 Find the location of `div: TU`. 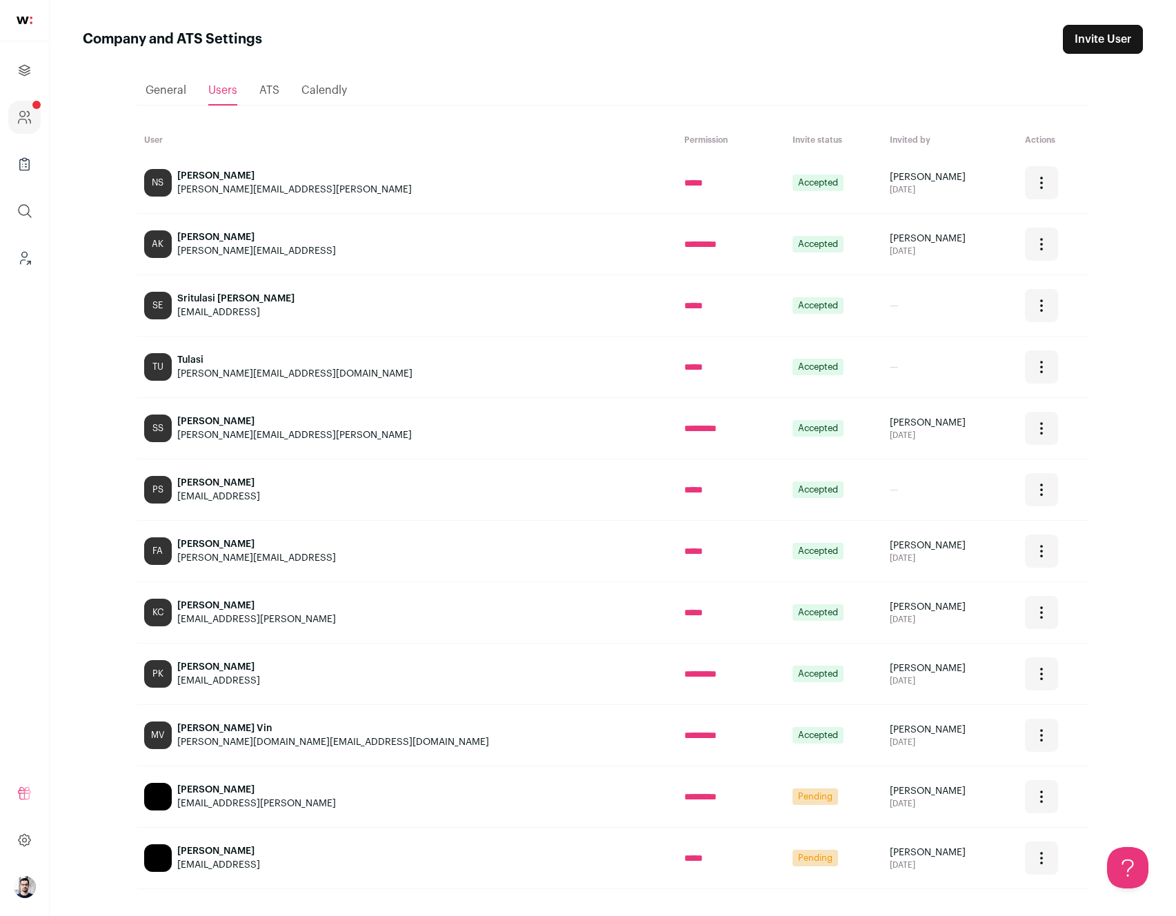

div: TU is located at coordinates (158, 367).